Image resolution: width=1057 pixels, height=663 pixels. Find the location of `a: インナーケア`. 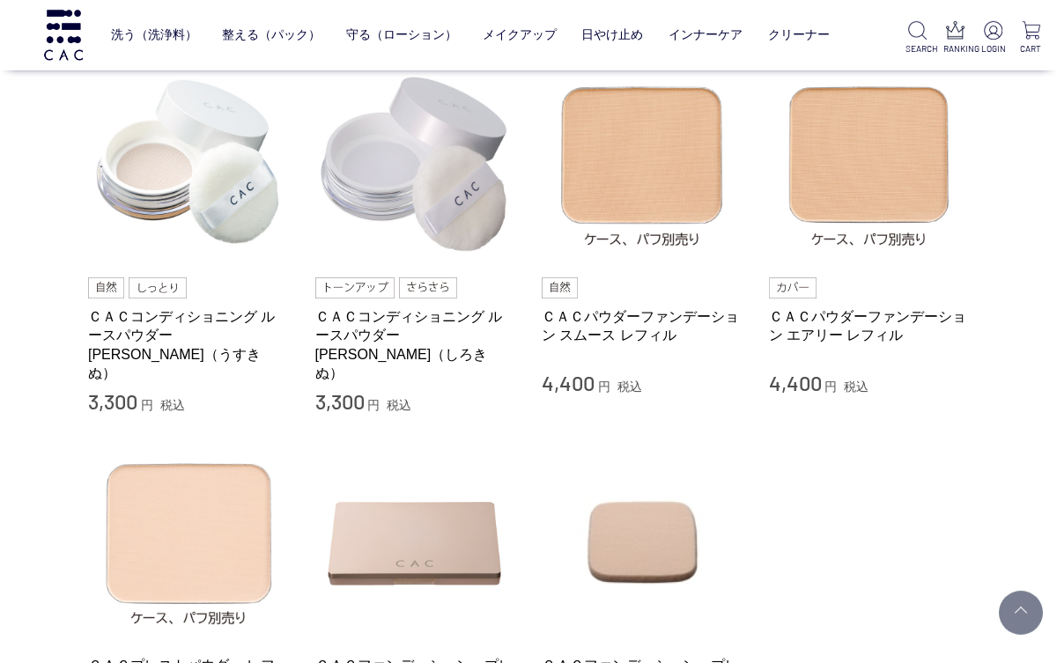

a: インナーケア is located at coordinates (706, 34).